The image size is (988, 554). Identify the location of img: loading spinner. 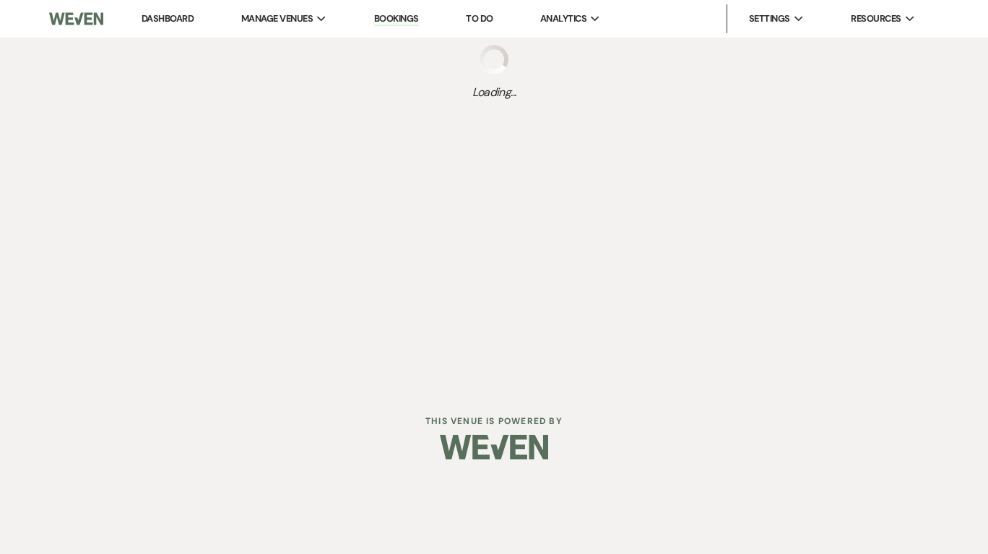
(494, 59).